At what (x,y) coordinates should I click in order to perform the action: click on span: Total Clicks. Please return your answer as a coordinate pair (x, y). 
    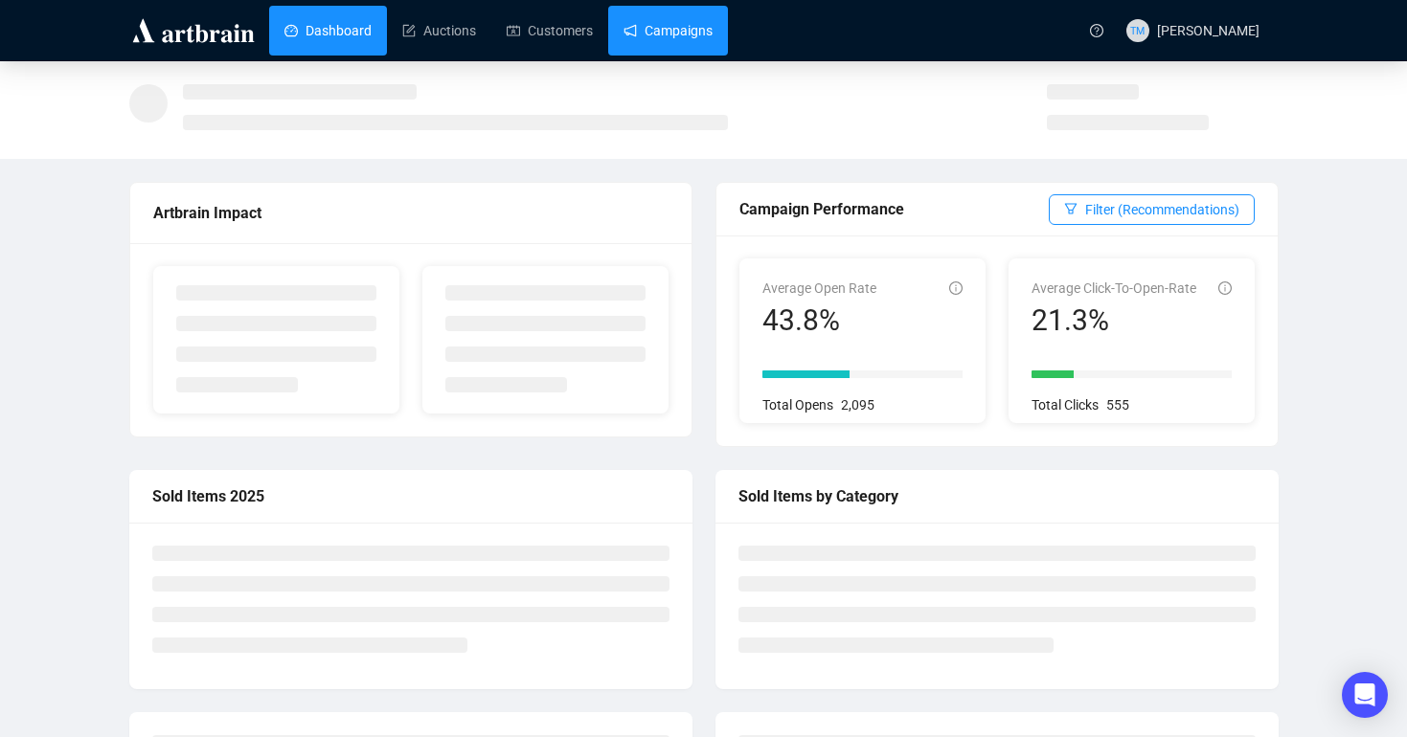
    Looking at the image, I should click on (1065, 405).